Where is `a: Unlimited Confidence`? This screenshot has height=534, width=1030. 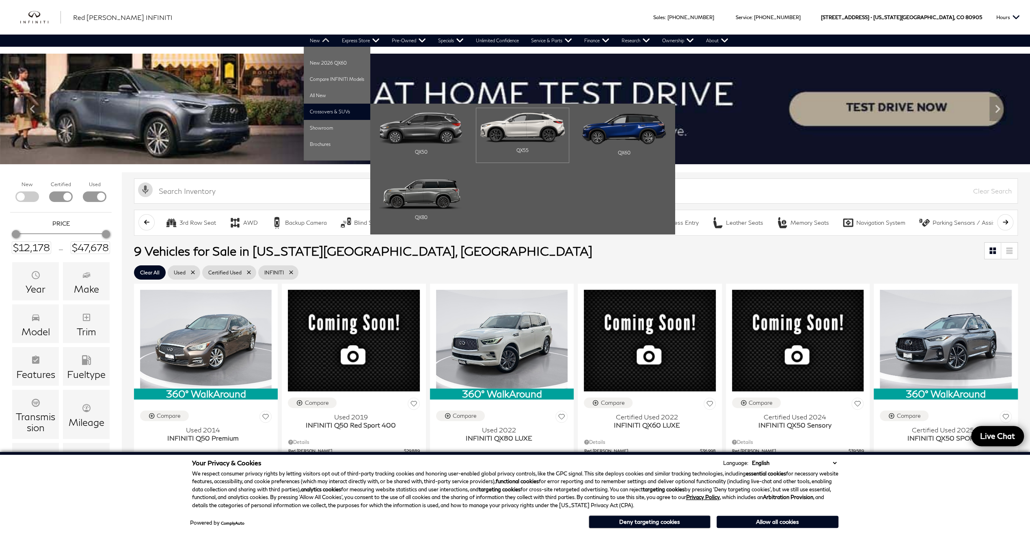
a: Unlimited Confidence is located at coordinates (498, 41).